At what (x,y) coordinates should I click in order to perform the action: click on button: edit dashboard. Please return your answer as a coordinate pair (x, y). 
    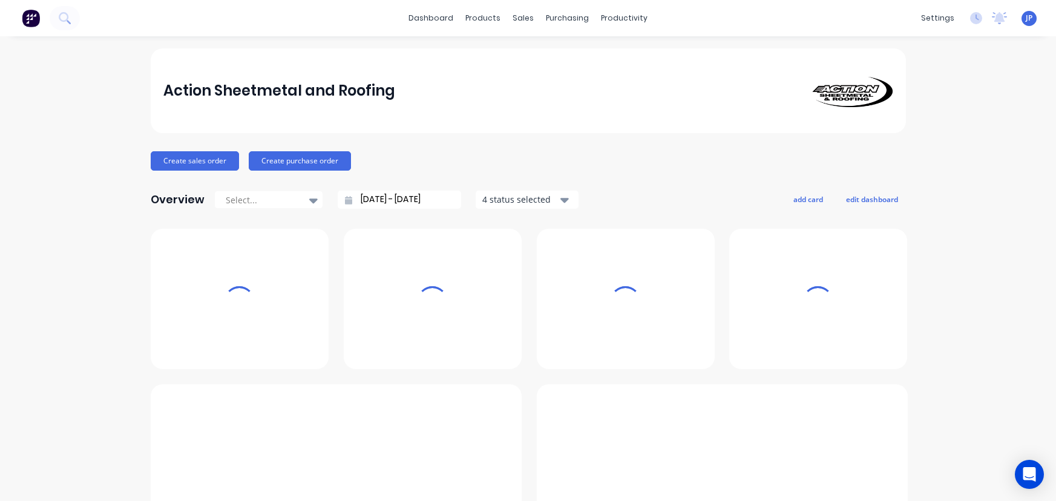
    Looking at the image, I should click on (872, 199).